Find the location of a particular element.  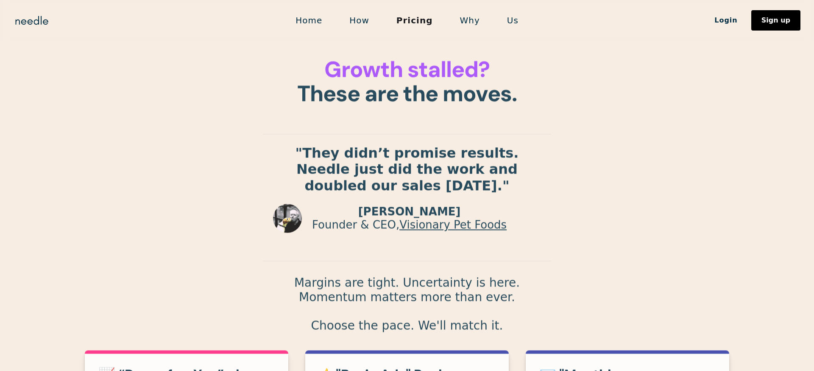

a: Home is located at coordinates (309, 20).